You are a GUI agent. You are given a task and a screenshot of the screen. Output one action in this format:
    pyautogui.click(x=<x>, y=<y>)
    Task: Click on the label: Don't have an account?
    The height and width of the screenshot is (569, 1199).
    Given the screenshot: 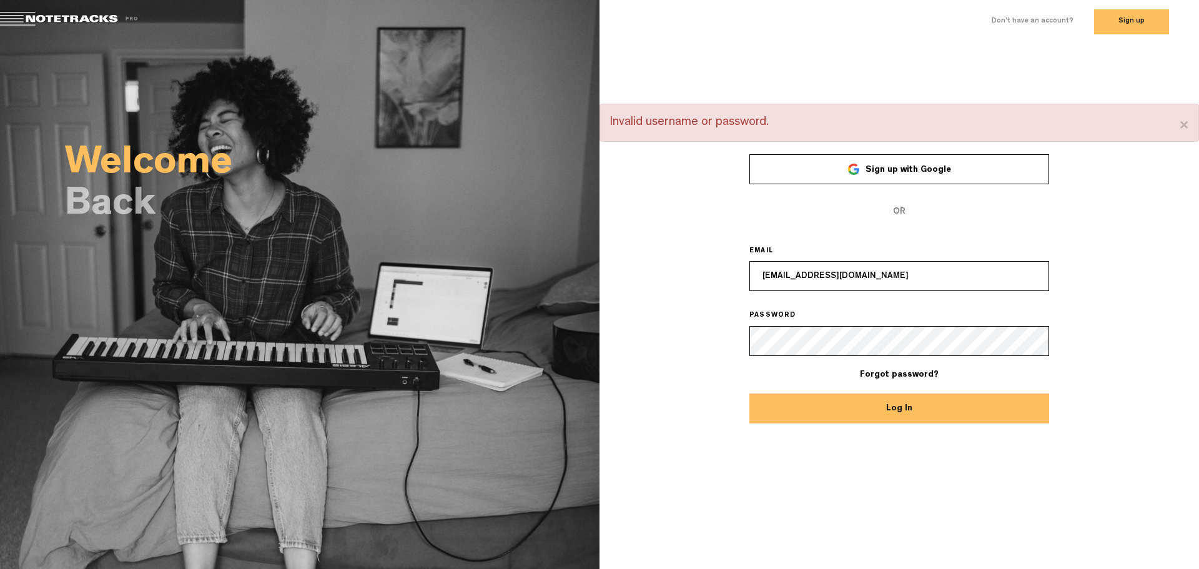 What is the action you would take?
    pyautogui.click(x=1033, y=21)
    